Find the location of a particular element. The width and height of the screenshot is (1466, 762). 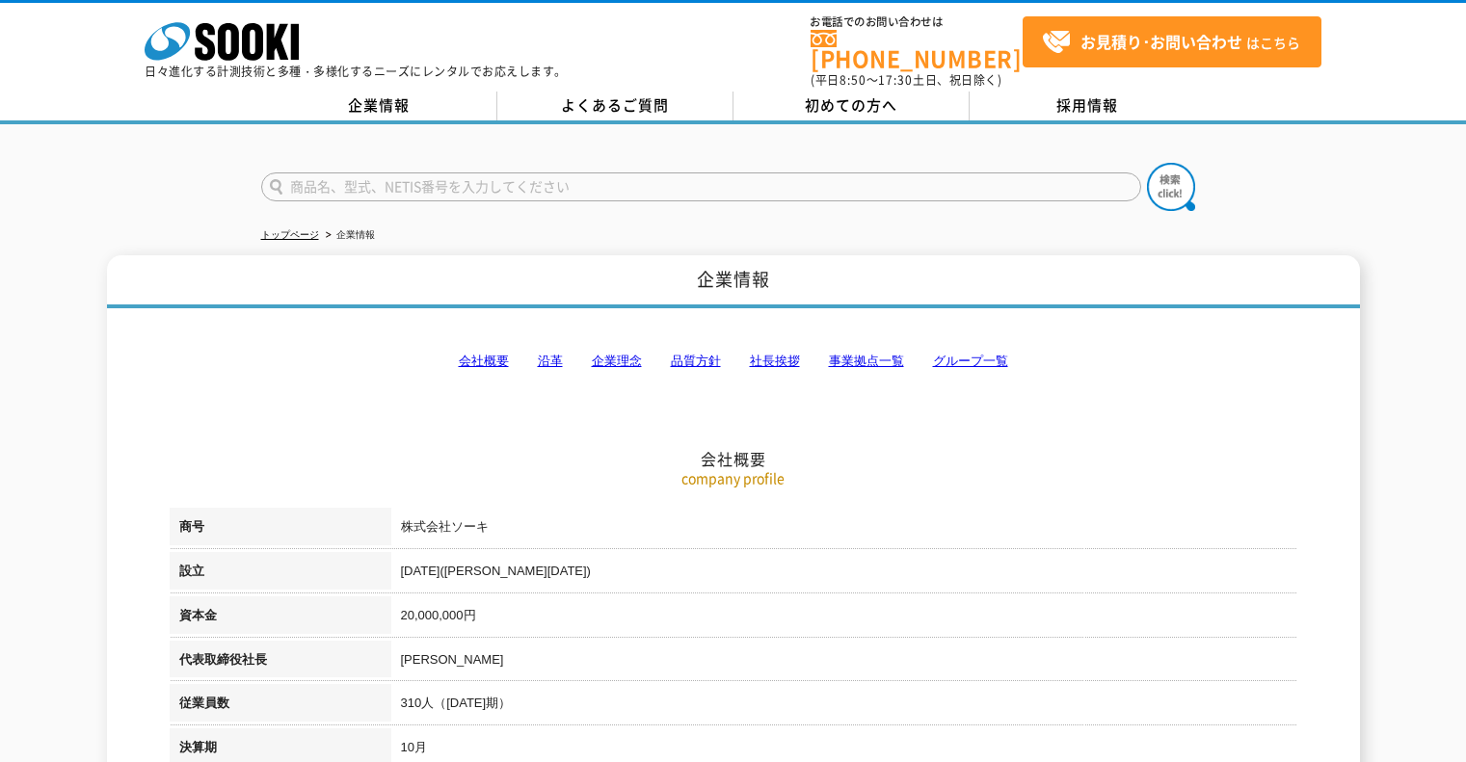

td: 20,000,000円 is located at coordinates (844, 619).